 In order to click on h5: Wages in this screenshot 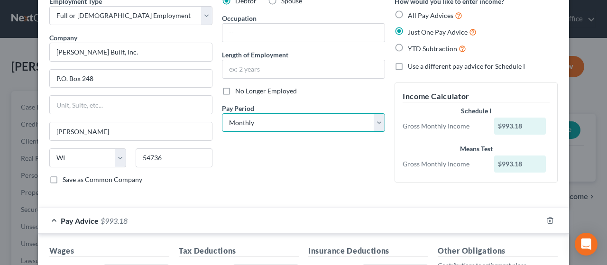, I will do `click(109, 251)`.